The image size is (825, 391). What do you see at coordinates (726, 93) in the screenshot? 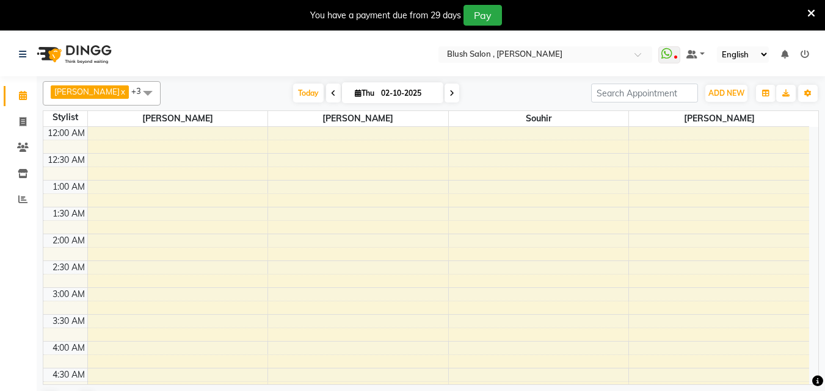
I see `button: ADD NEW` at bounding box center [726, 93].